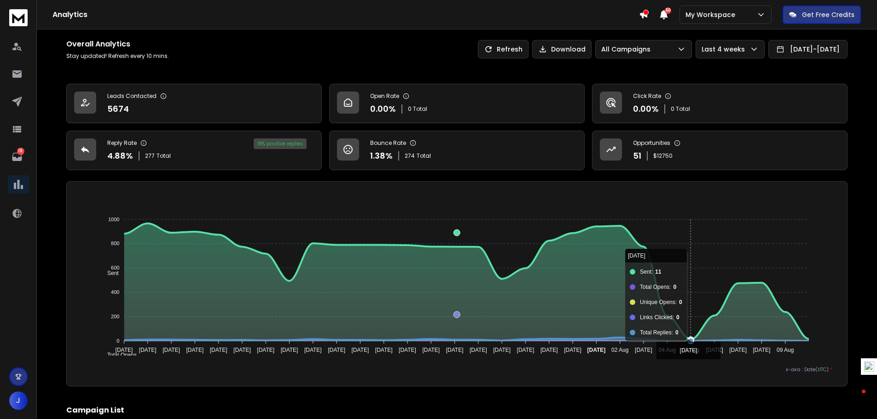  Describe the element at coordinates (115, 268) in the screenshot. I see `tspan: 600` at that location.